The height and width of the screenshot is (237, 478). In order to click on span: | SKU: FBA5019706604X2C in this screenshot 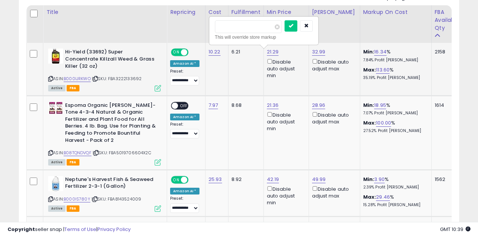, I will do `click(122, 153)`.